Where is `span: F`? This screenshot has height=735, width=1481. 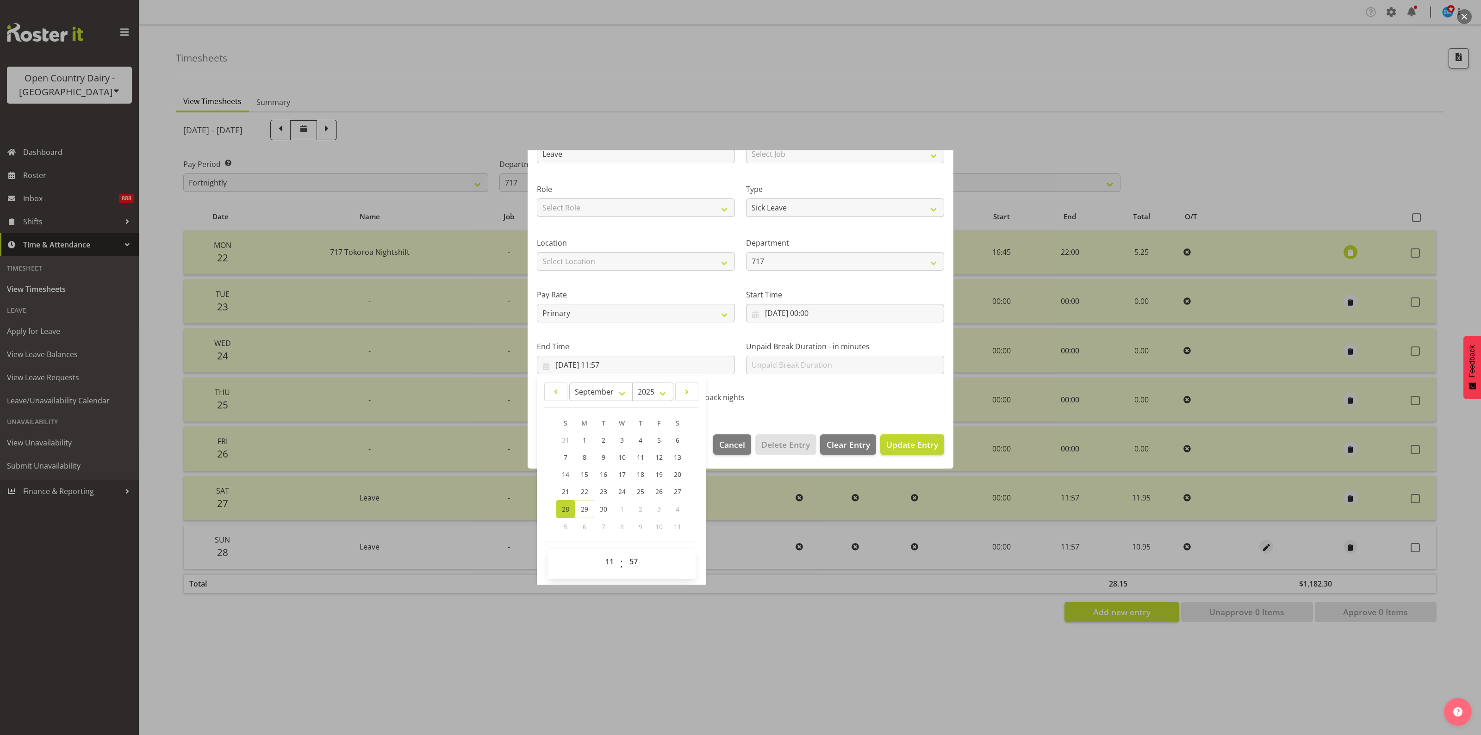 span: F is located at coordinates (658, 423).